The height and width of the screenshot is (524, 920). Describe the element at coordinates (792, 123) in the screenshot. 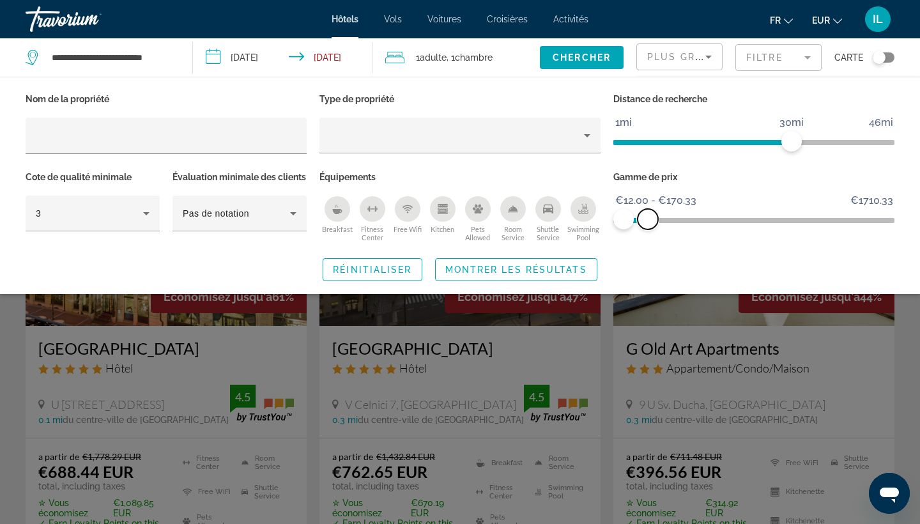

I see `span: 30mi` at that location.